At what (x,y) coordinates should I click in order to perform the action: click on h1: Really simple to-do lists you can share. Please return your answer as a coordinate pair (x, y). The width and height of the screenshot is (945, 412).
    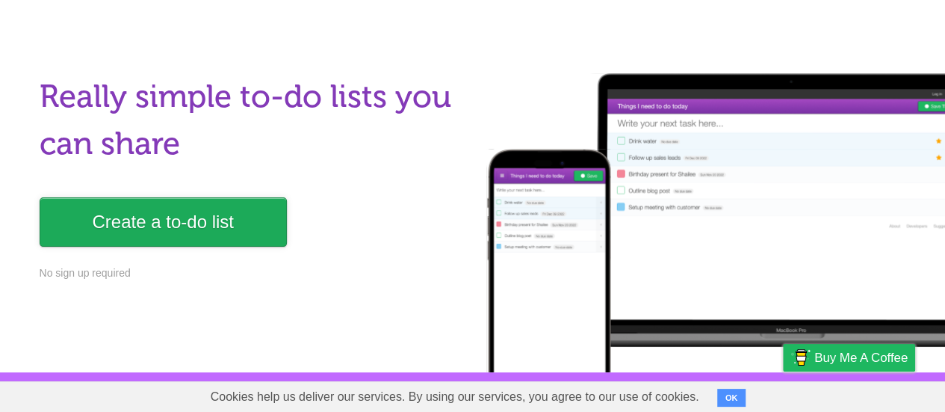
    Looking at the image, I should click on (252, 120).